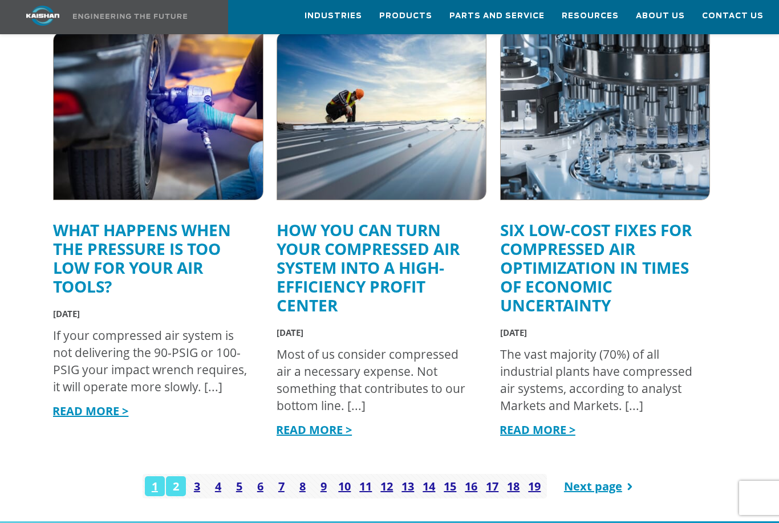 This screenshot has height=523, width=779. I want to click on a: 7, so click(281, 486).